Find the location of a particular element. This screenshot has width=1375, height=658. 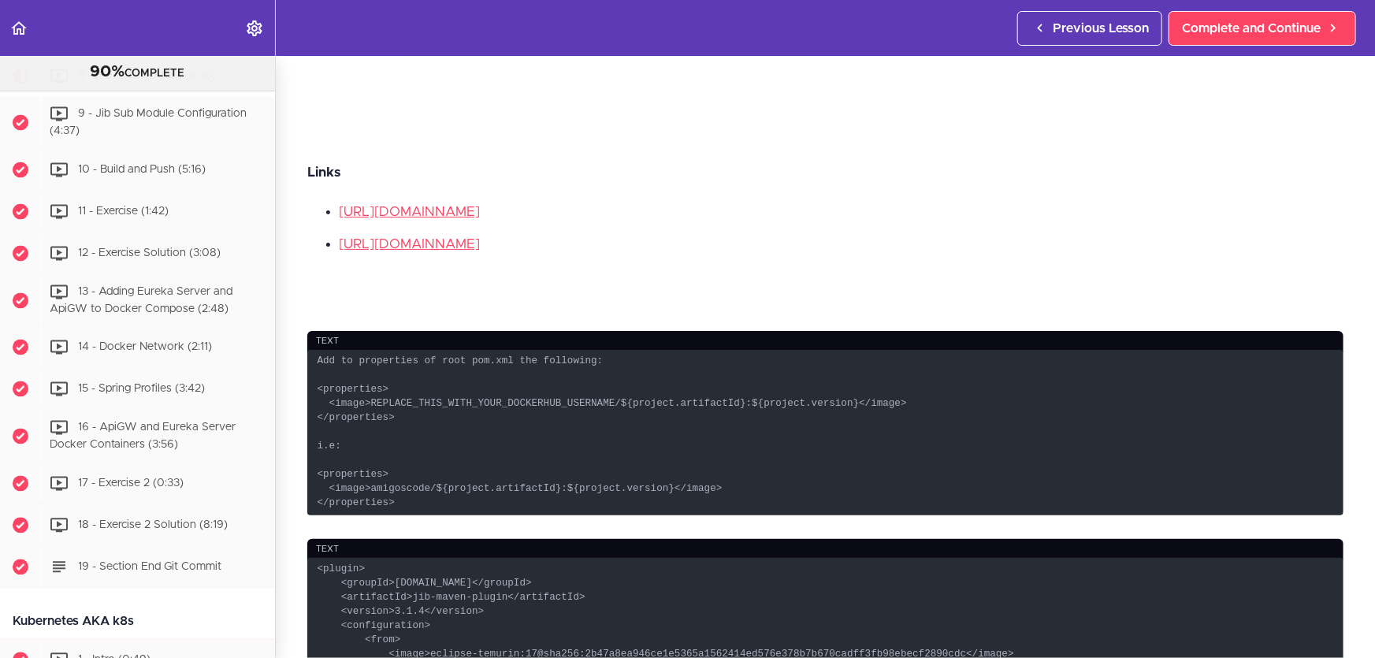

span: Complete and Continue is located at coordinates (1252, 28).